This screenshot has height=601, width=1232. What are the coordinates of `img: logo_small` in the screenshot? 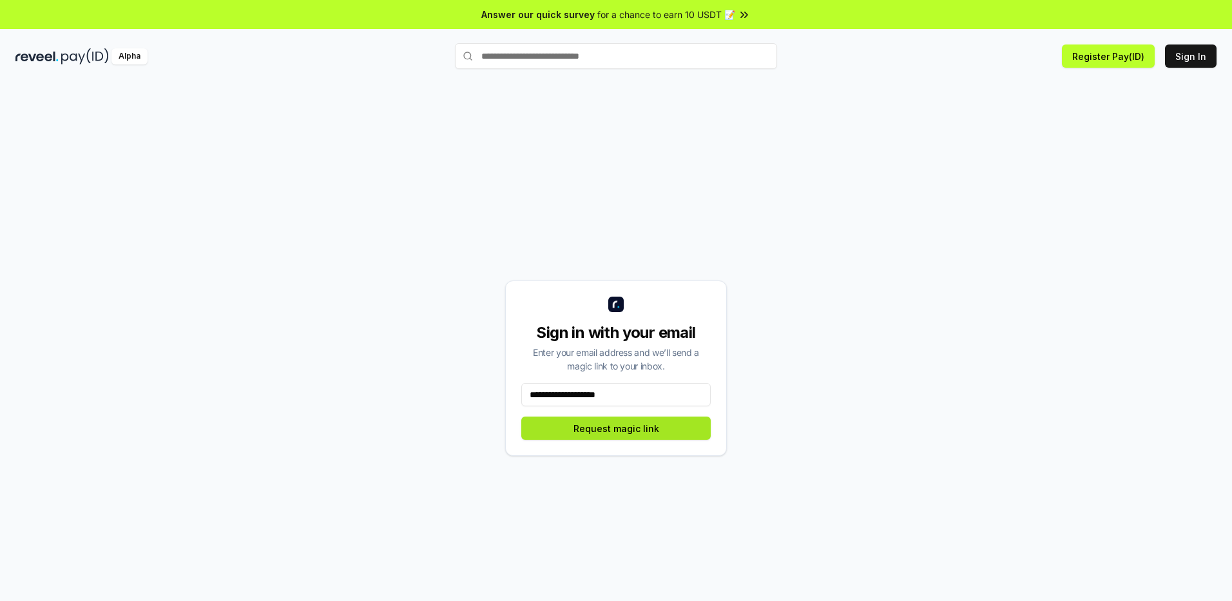 It's located at (616, 304).